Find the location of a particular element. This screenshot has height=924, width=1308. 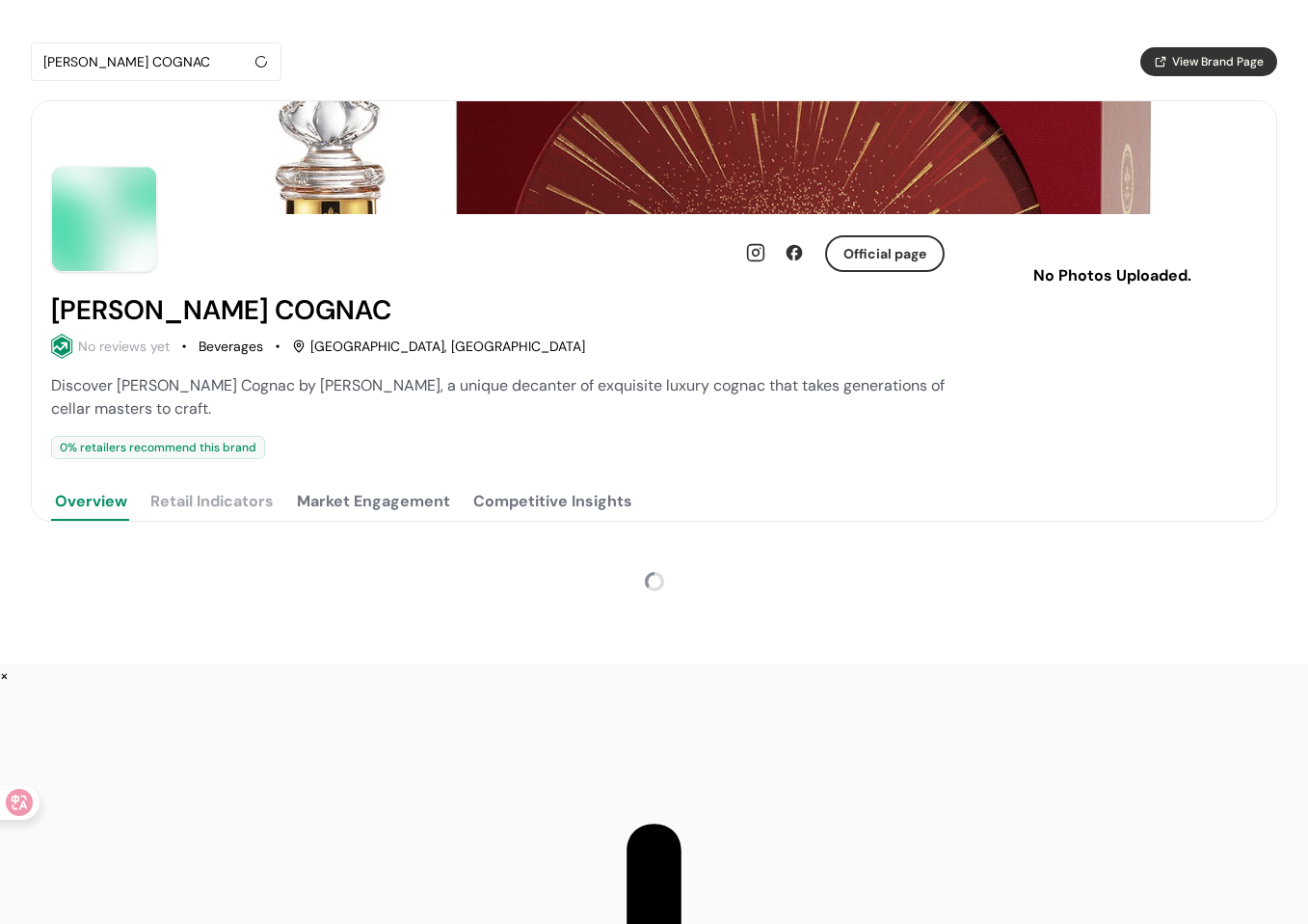

span: View Brand Page is located at coordinates (1218, 61).